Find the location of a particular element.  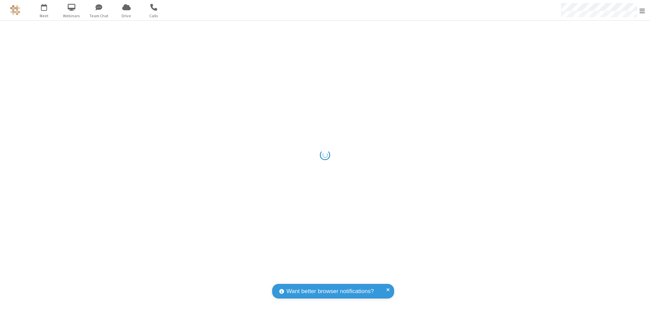

span: Meet is located at coordinates (44, 16).